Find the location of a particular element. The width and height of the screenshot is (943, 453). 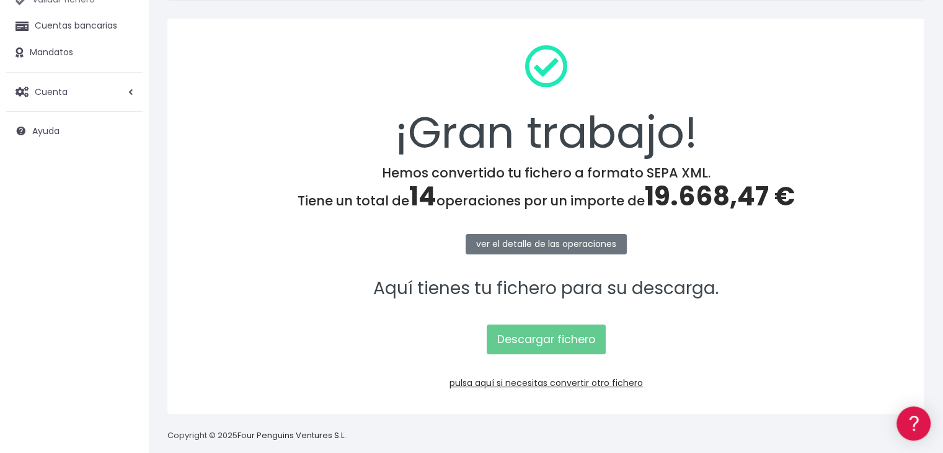

span: 14 is located at coordinates (423, 196).